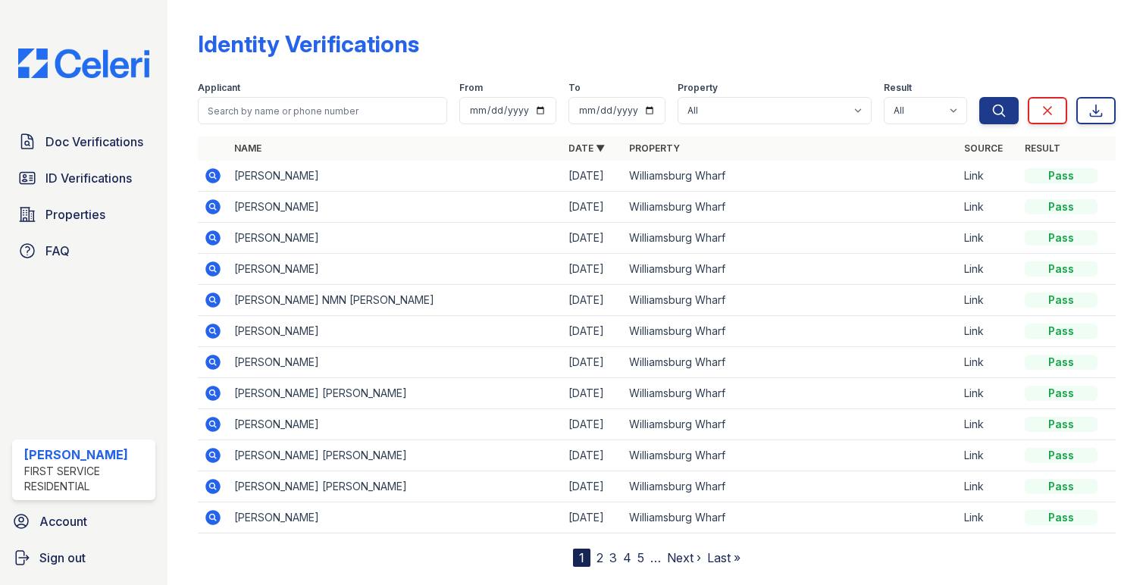 The width and height of the screenshot is (1146, 585). Describe the element at coordinates (83, 521) in the screenshot. I see `a: Account` at that location.